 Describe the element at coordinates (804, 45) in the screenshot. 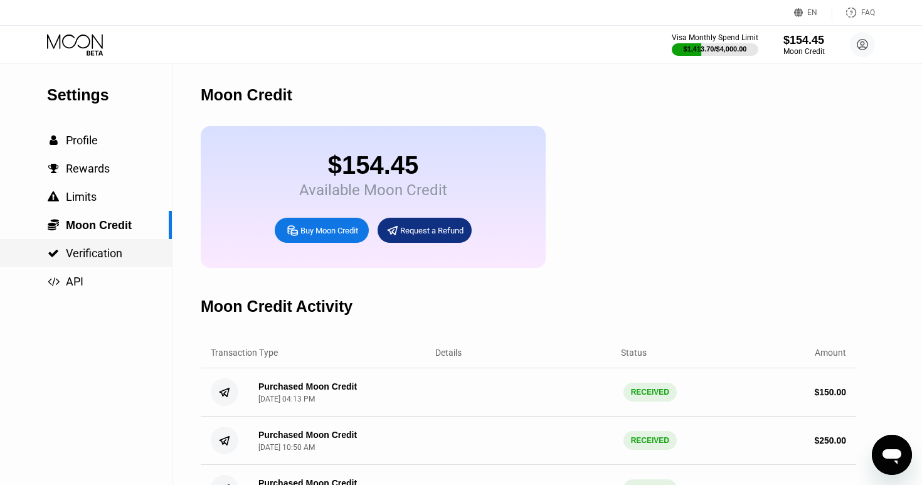

I see `div: $154.45Moon Credit` at that location.